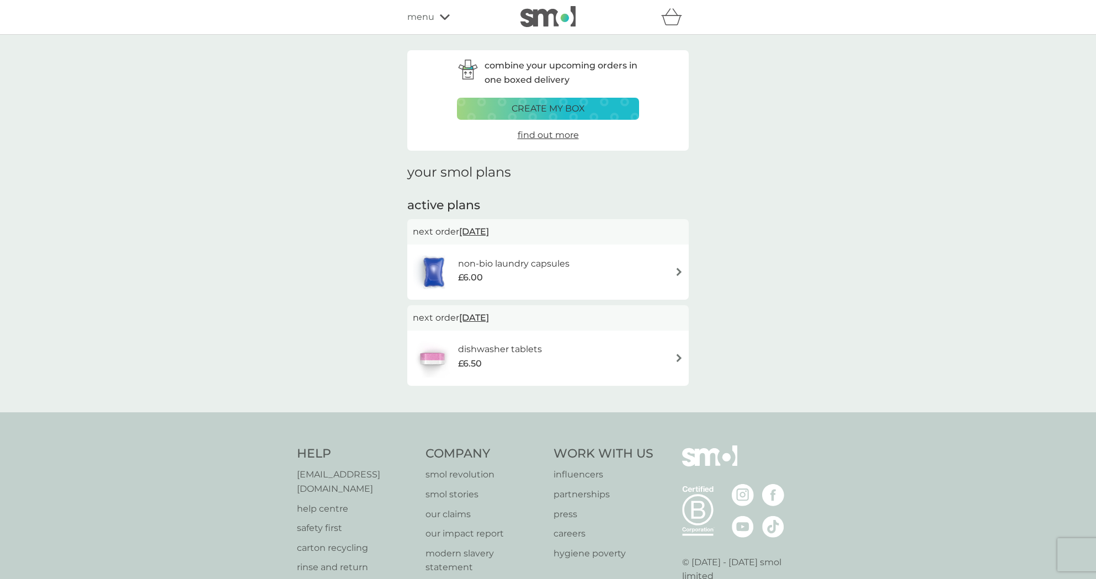 This screenshot has width=1096, height=579. What do you see at coordinates (773, 495) in the screenshot?
I see `img: visit the smol Facebook page` at bounding box center [773, 495].